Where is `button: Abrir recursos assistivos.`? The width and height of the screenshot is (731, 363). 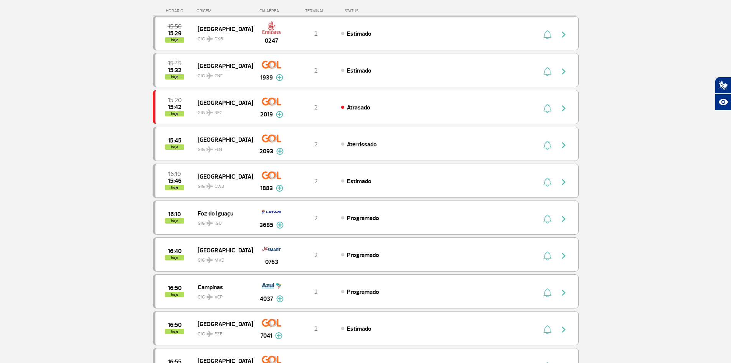
button: Abrir recursos assistivos. is located at coordinates (723, 102).